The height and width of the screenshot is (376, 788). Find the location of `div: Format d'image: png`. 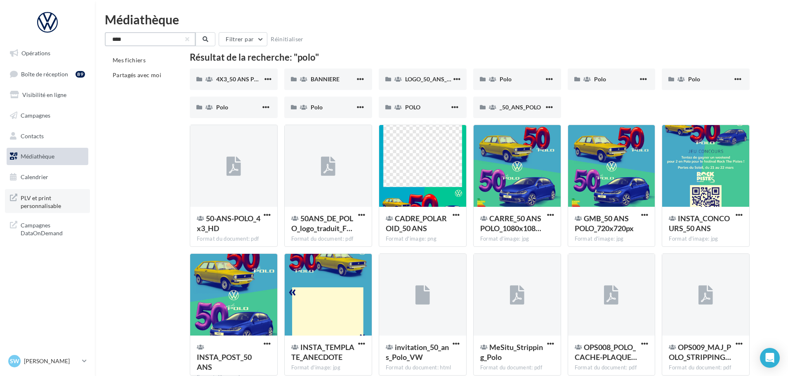

div: Format d'image: png is located at coordinates (423, 239).